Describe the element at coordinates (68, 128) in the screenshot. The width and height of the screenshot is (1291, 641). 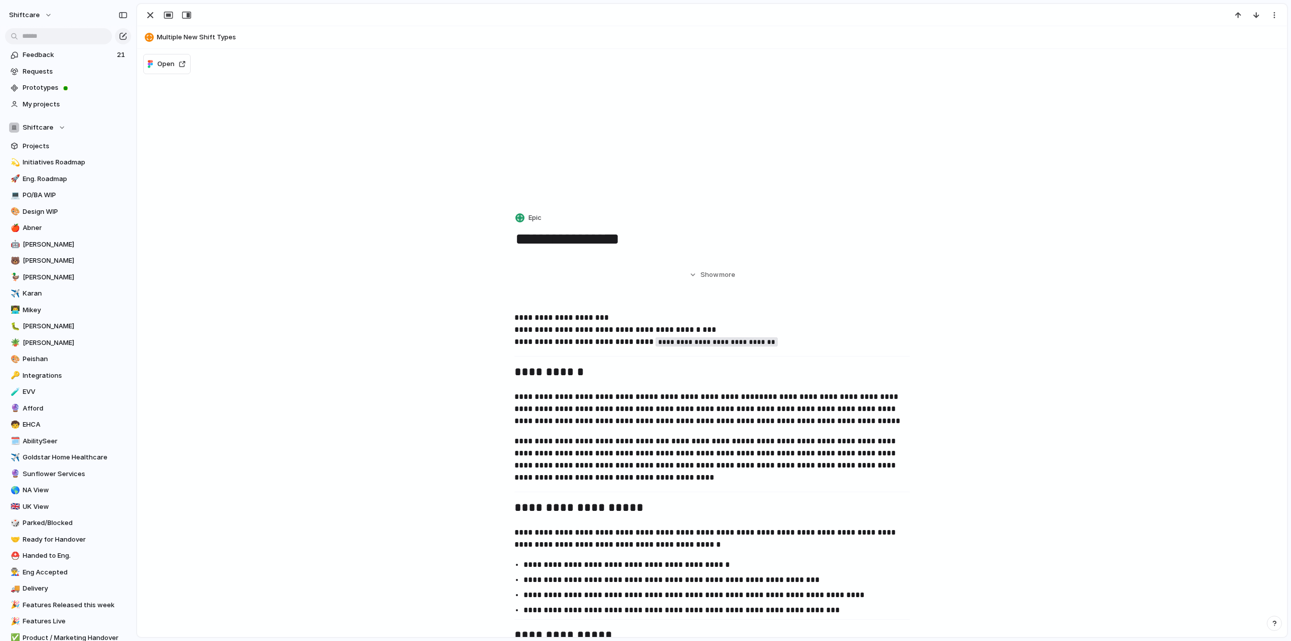
I see `button: Shiftcare` at that location.